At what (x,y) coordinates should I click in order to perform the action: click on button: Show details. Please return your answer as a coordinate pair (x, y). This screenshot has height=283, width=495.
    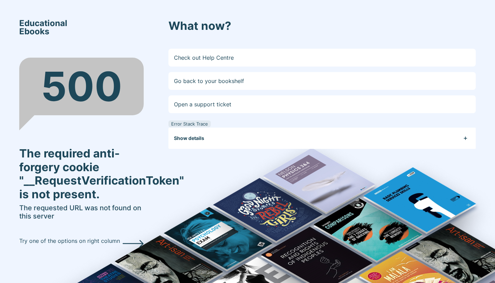
    Looking at the image, I should click on (325, 138).